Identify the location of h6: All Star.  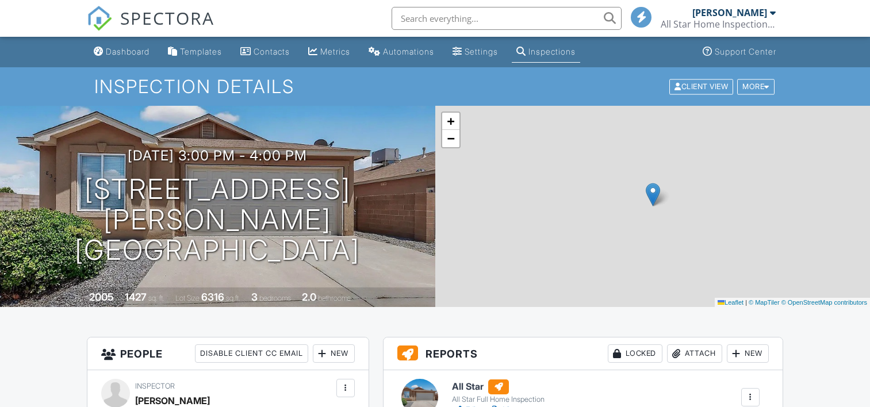
(498, 387).